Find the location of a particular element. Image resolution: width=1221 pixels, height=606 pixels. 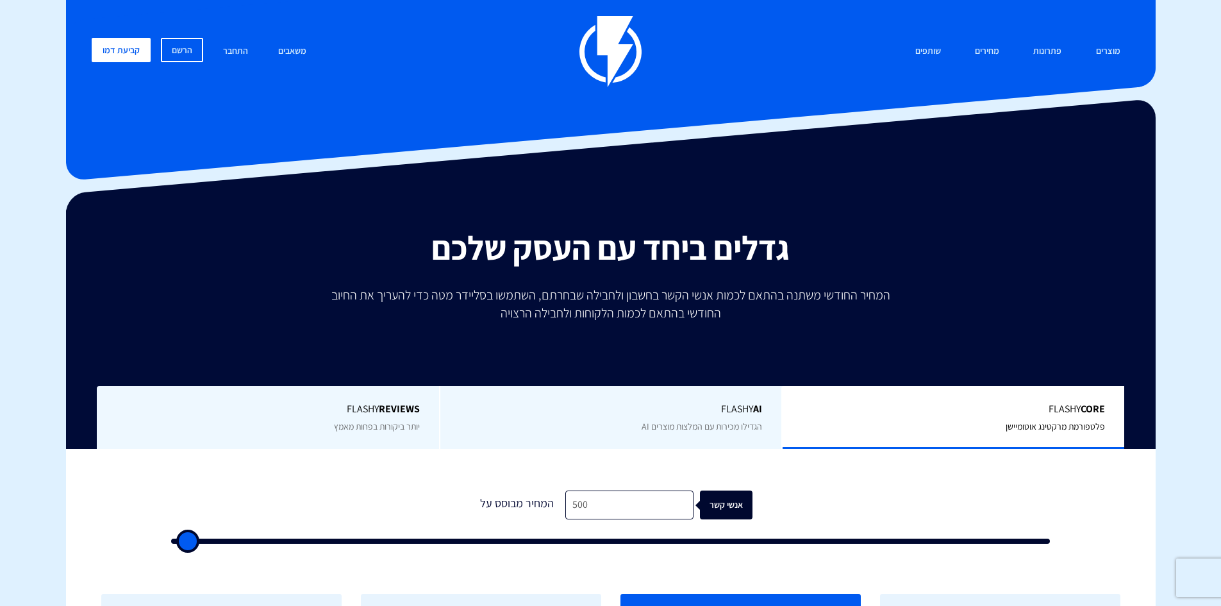

b: AI is located at coordinates (757, 408).